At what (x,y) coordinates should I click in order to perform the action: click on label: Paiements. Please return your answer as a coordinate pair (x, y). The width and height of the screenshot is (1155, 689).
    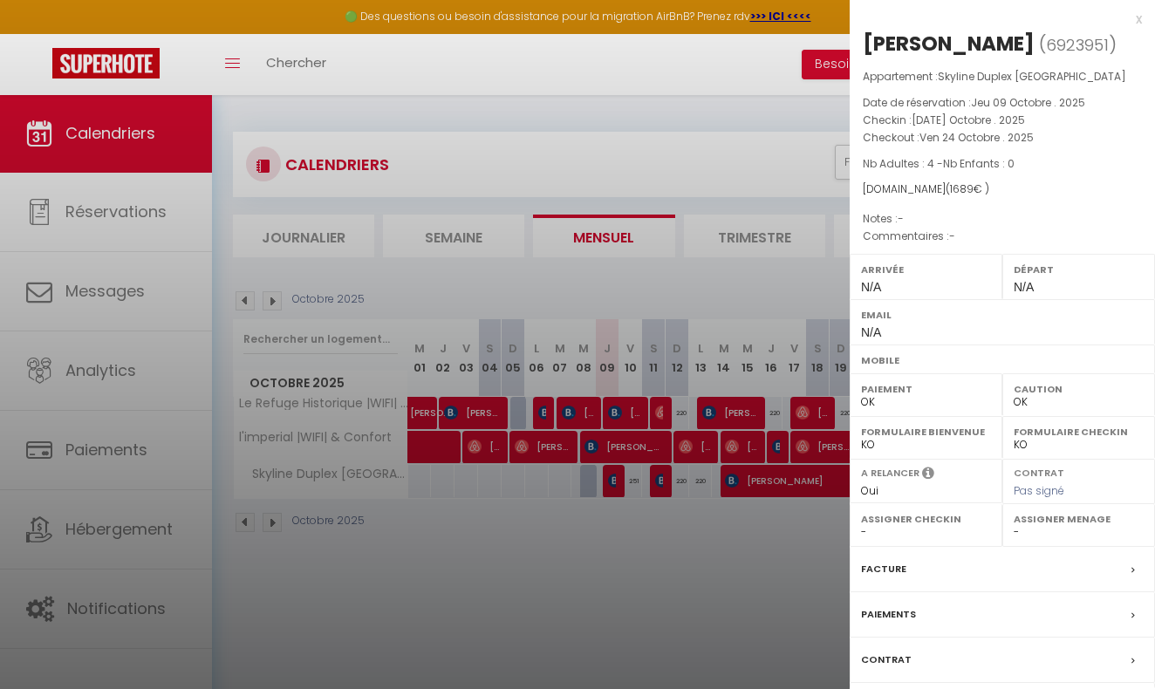
    Looking at the image, I should click on (888, 614).